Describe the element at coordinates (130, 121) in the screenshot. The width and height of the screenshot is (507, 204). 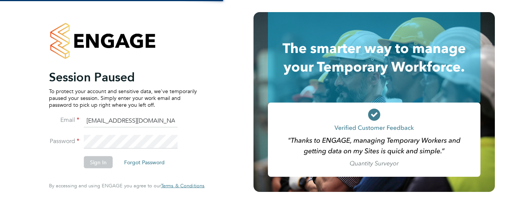
I see `input: Enter your work email...` at that location.